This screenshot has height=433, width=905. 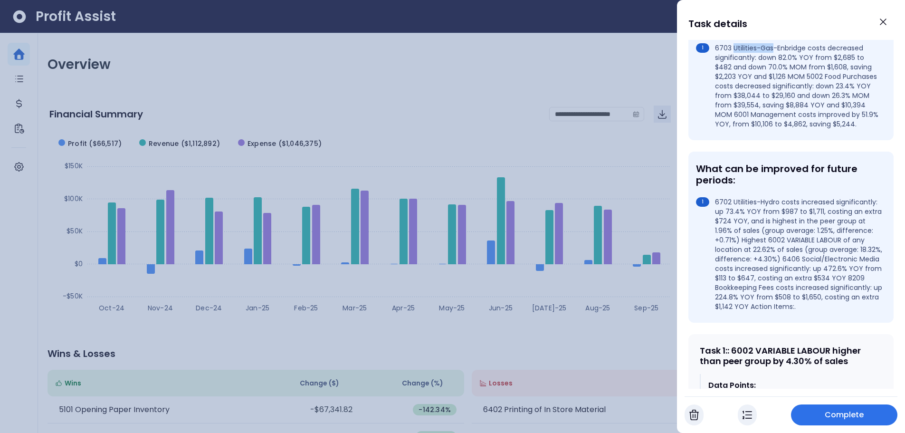 I want to click on div: What can be improved for future periods:, so click(x=789, y=174).